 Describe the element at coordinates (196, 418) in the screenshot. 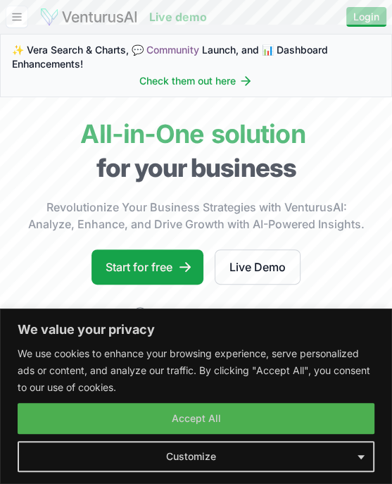

I see `button: Accept All` at that location.